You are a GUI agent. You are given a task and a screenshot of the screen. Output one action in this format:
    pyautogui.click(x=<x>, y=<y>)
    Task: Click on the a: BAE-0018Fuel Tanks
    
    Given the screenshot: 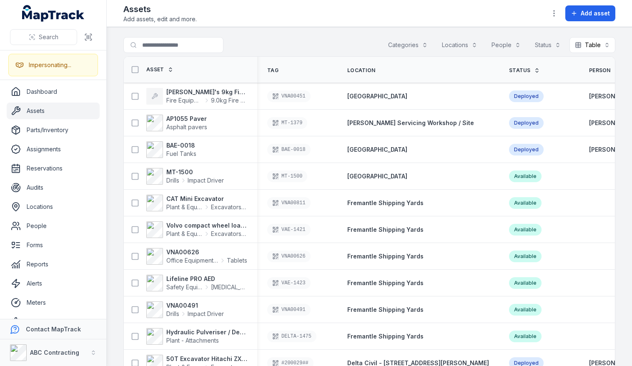 What is the action you would take?
    pyautogui.click(x=171, y=150)
    